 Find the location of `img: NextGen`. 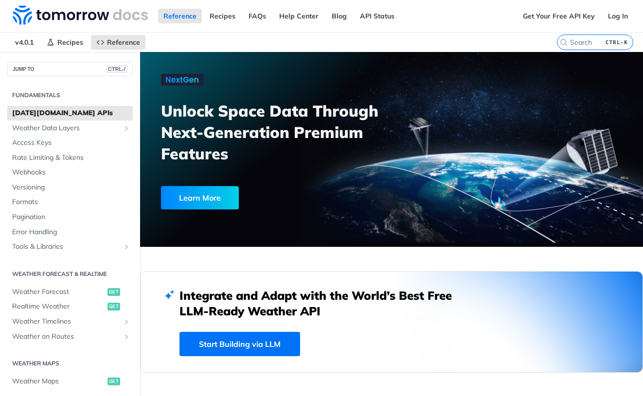

img: NextGen is located at coordinates (182, 80).